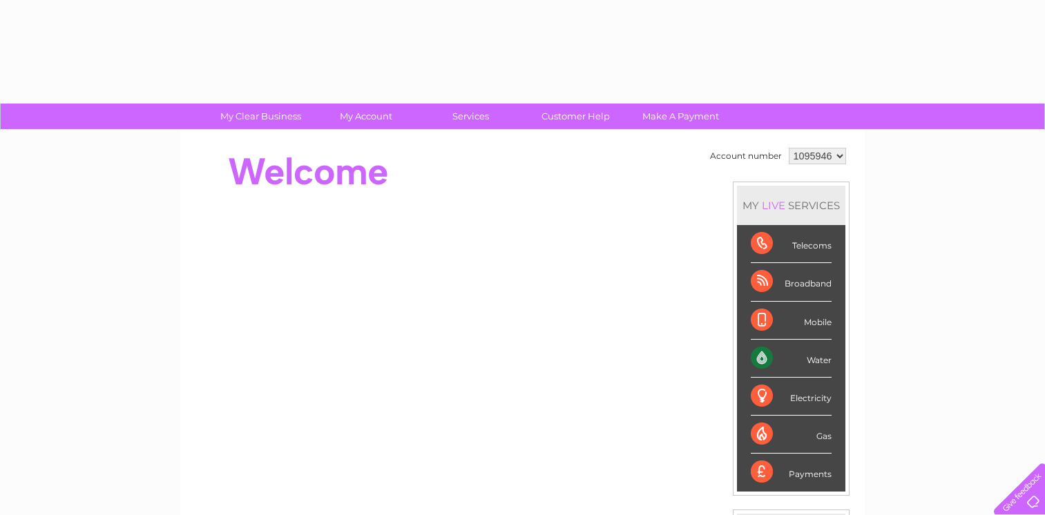  Describe the element at coordinates (791, 321) in the screenshot. I see `div: Mobile` at that location.